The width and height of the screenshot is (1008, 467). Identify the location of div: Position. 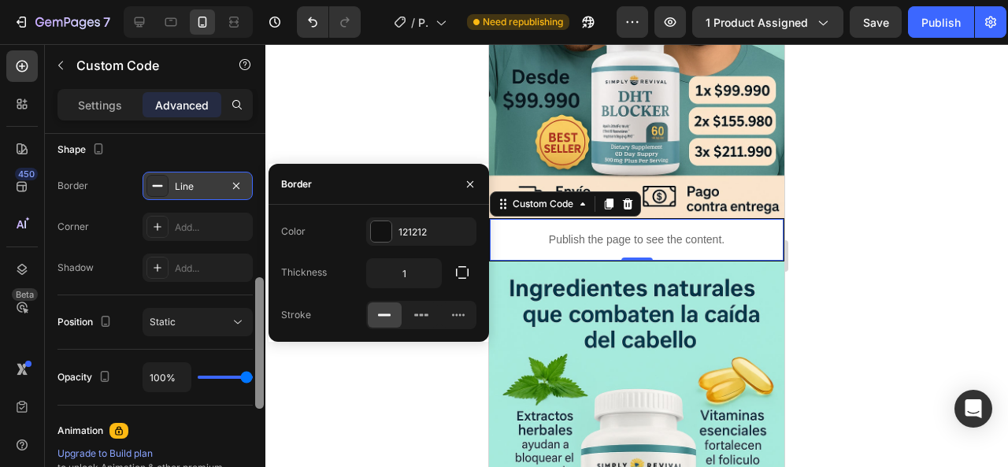
(86, 322).